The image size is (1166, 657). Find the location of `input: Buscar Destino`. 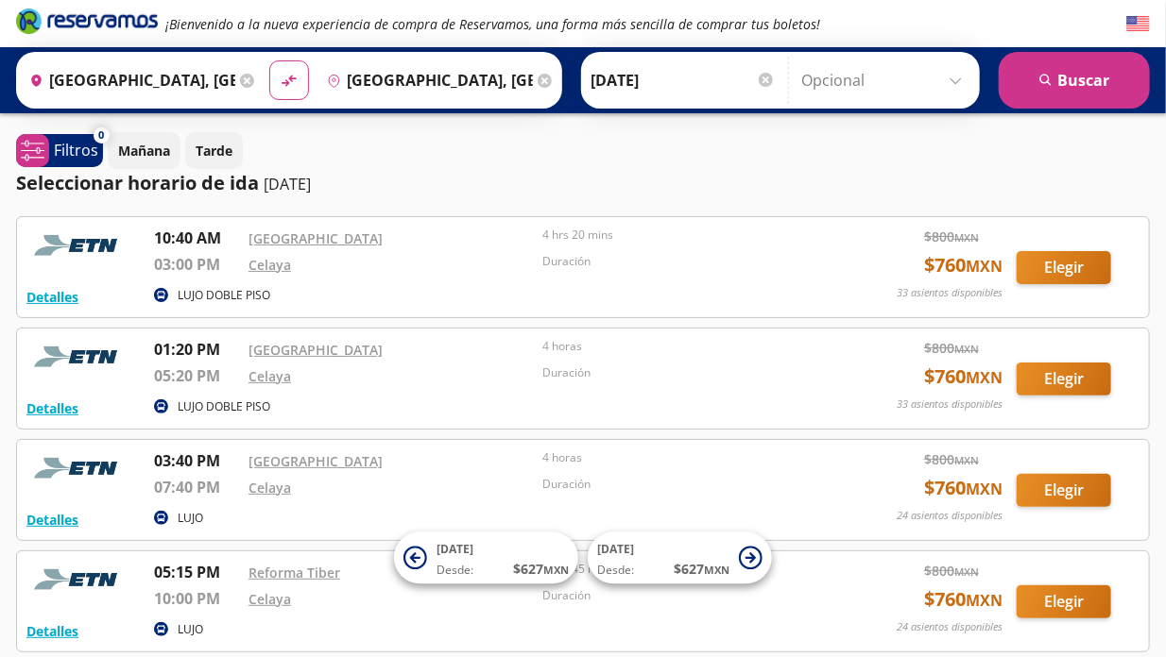

input: Buscar Destino is located at coordinates (426, 80).